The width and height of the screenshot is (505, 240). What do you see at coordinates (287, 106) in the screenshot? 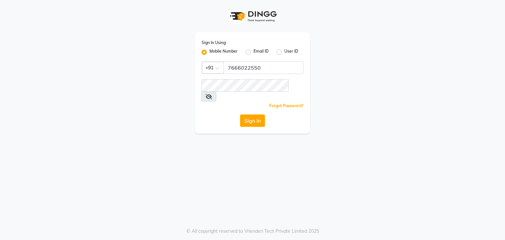
I see `a: Forgot Password?` at bounding box center [287, 106].